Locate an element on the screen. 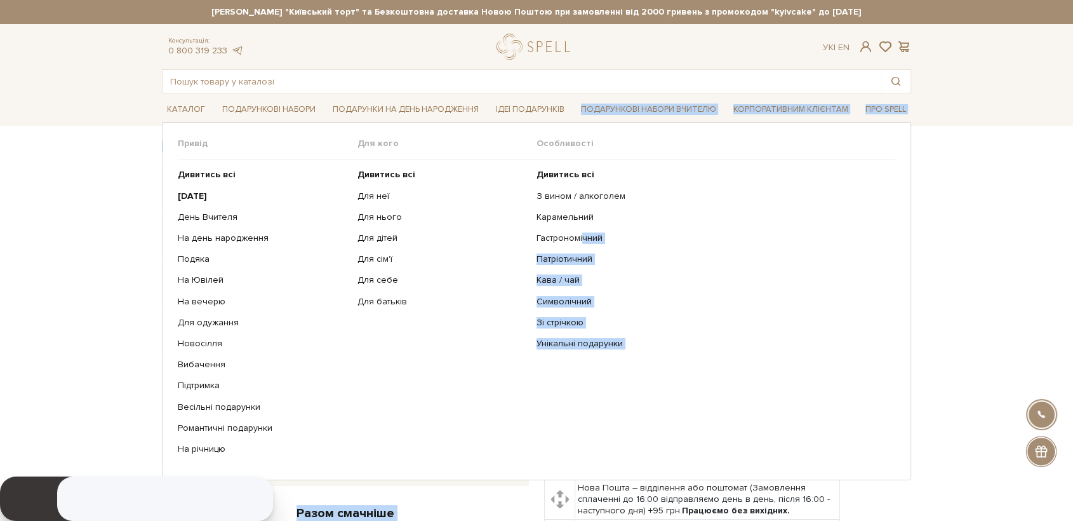 This screenshot has width=1073, height=521. a: Для сім'ї is located at coordinates (443, 259).